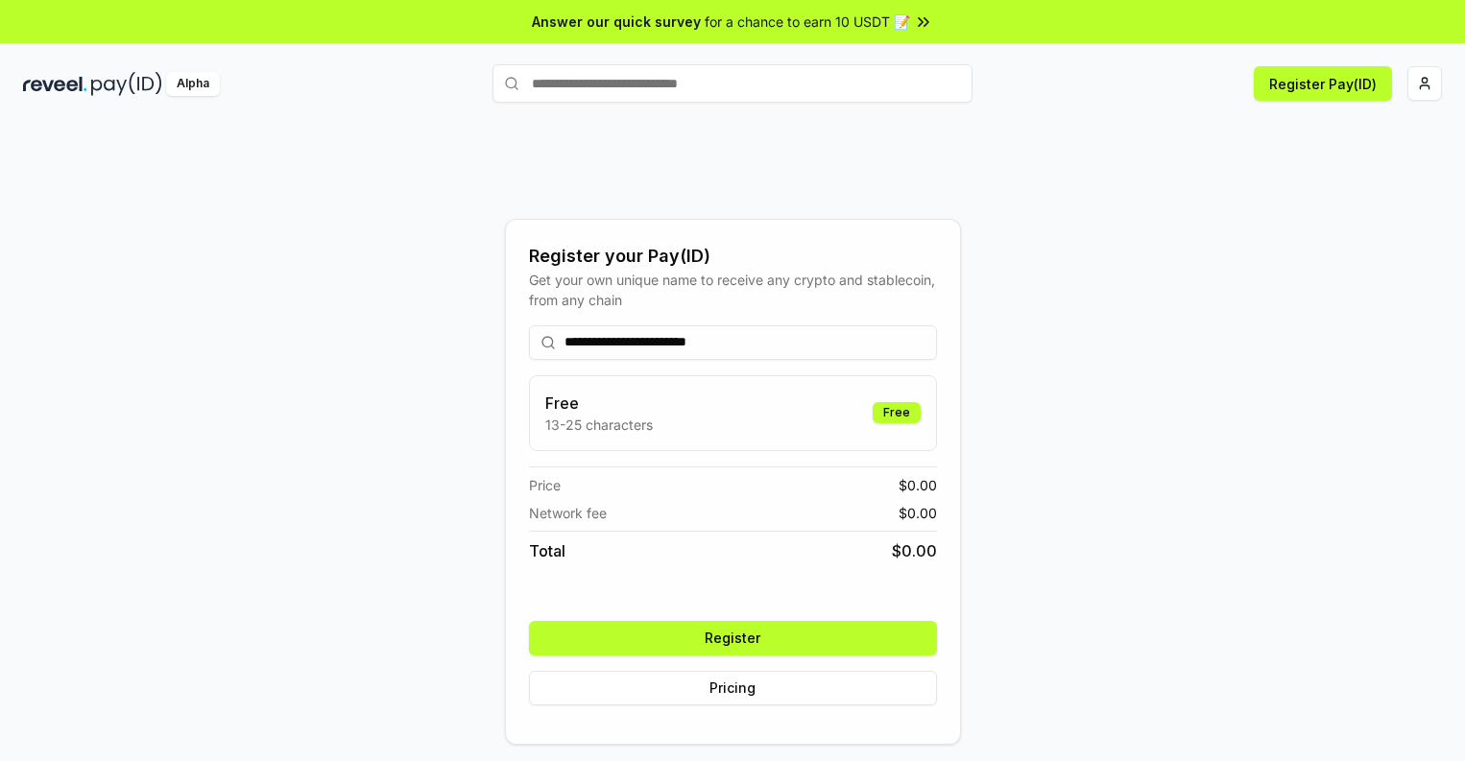 This screenshot has width=1465, height=761. Describe the element at coordinates (807, 21) in the screenshot. I see `span: for a chance to earn 10 USDT 📝` at that location.